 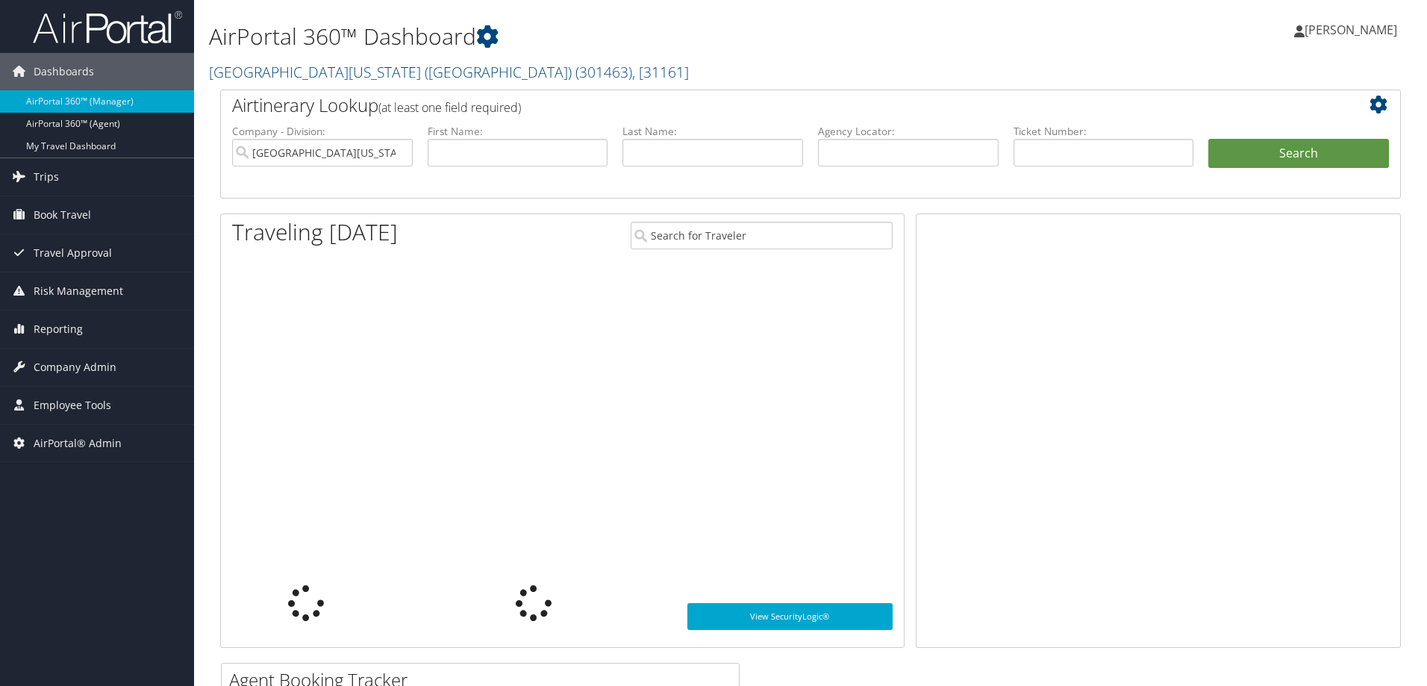 What do you see at coordinates (518, 131) in the screenshot?
I see `label: First Name:` at bounding box center [518, 131].